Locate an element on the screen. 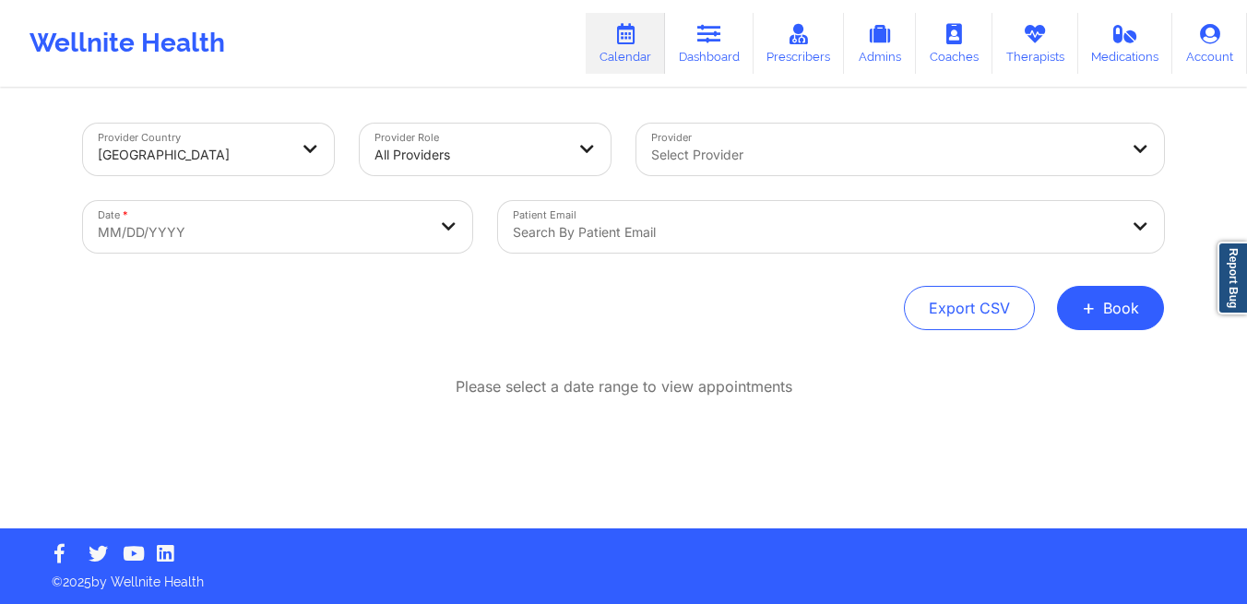  a: Calendar is located at coordinates (625, 43).